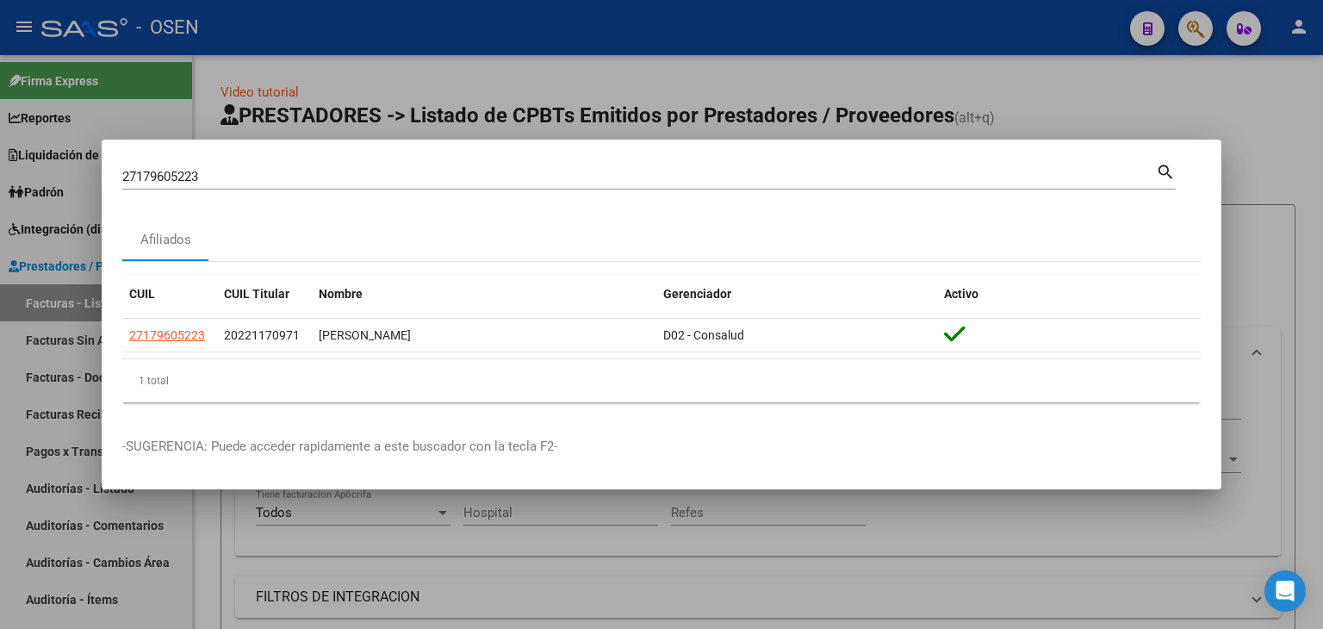 The height and width of the screenshot is (629, 1323). I want to click on span: Activo, so click(961, 294).